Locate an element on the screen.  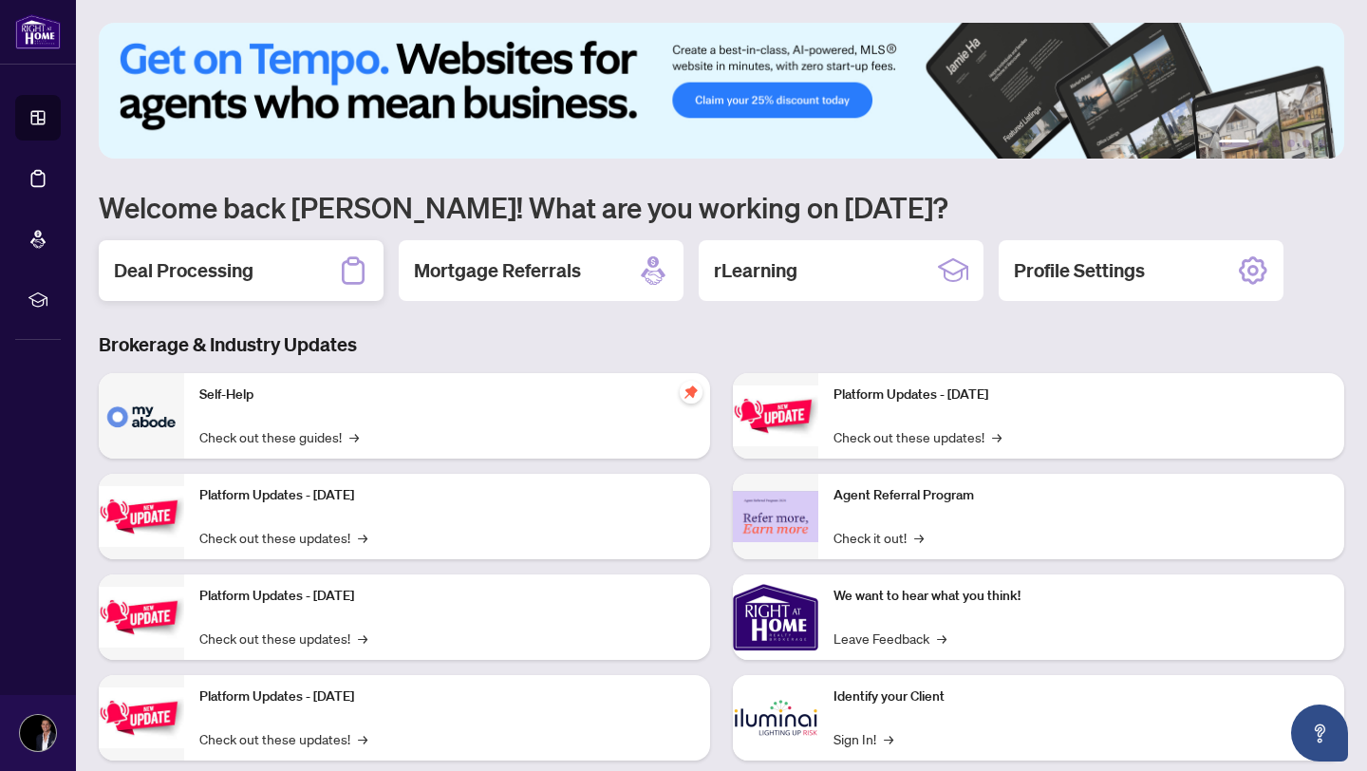
p: Self-Help is located at coordinates (447, 395).